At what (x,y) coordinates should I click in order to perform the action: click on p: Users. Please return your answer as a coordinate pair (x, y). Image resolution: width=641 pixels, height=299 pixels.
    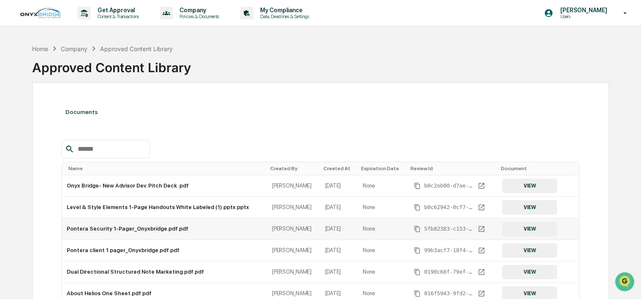
    Looking at the image, I should click on (582, 16).